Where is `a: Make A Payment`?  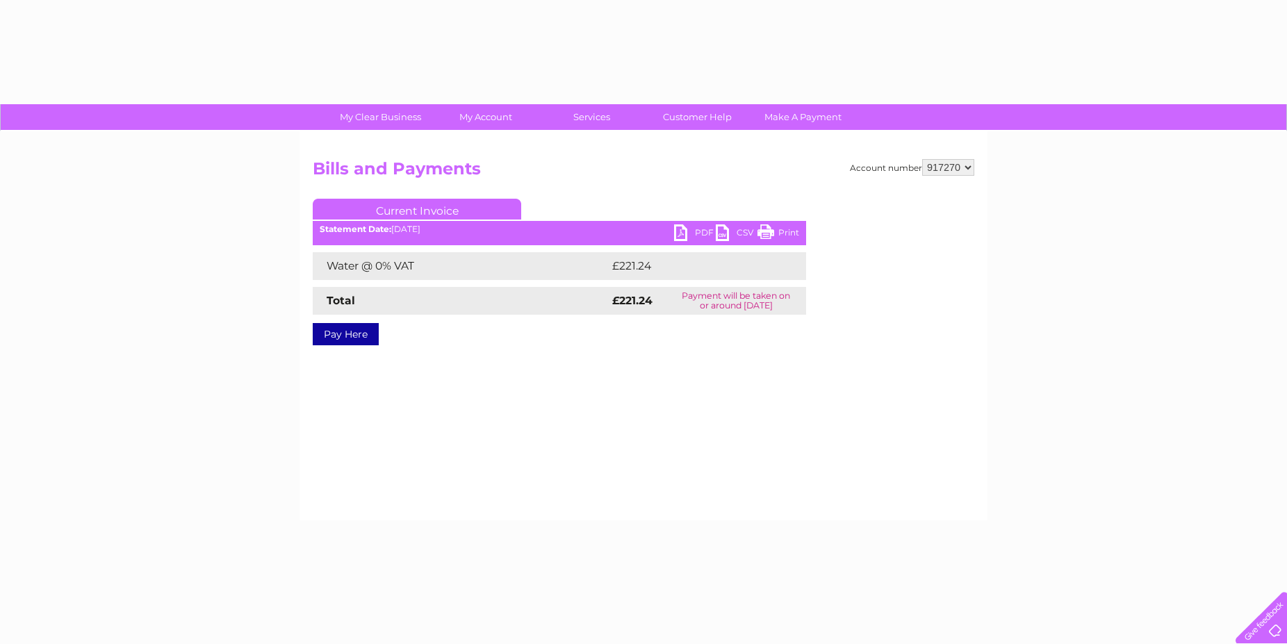 a: Make A Payment is located at coordinates (803, 117).